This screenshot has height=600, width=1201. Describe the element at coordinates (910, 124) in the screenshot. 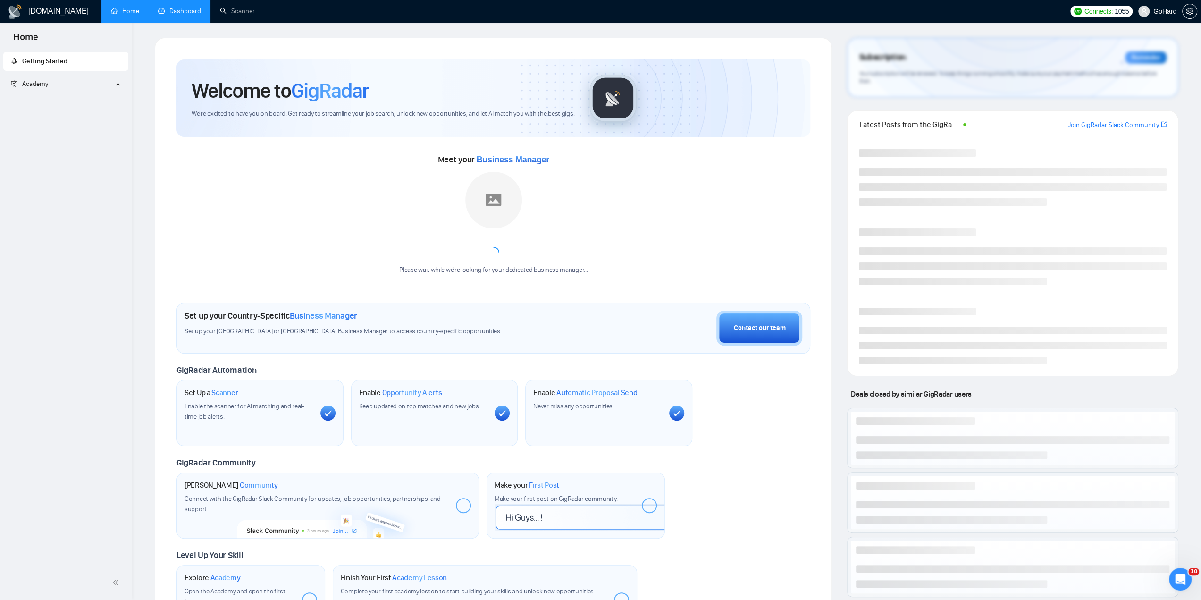

I see `span: Latest Posts from the GigRadar Community` at that location.